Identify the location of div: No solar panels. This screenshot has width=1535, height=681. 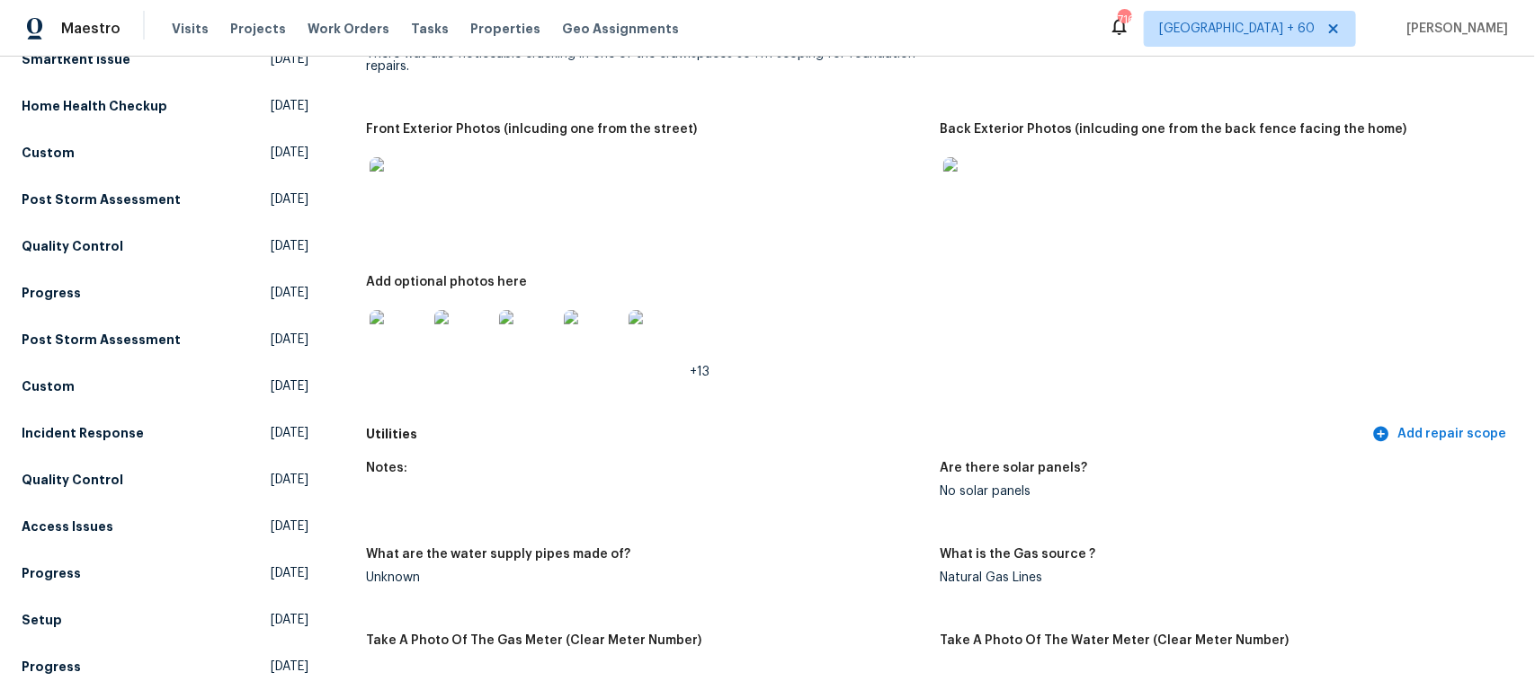
(1219, 492).